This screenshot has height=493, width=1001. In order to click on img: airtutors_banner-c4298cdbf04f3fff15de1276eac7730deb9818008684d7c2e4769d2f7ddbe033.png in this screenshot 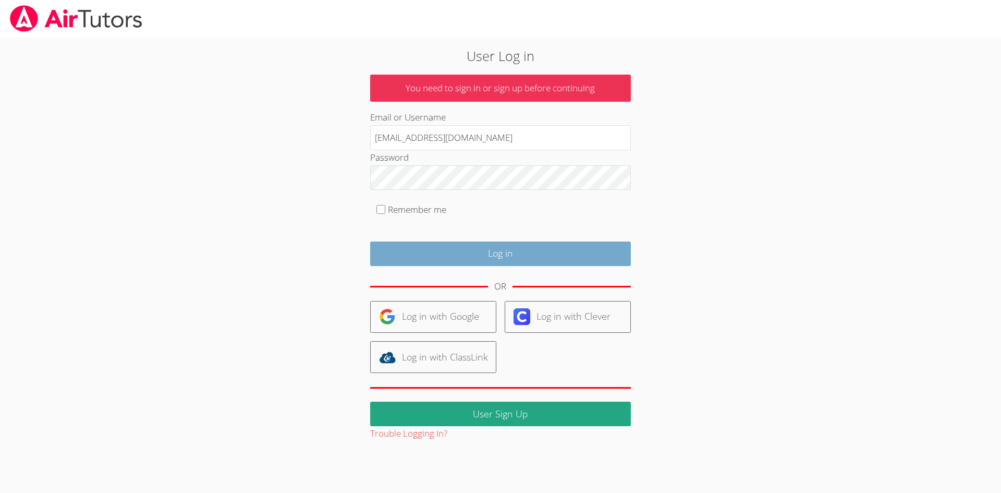, I will do `click(76, 18)`.